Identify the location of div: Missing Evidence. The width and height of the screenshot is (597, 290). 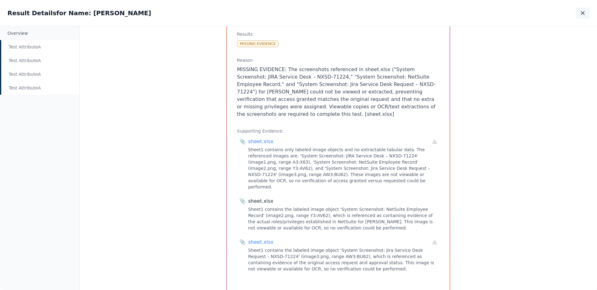
(258, 44).